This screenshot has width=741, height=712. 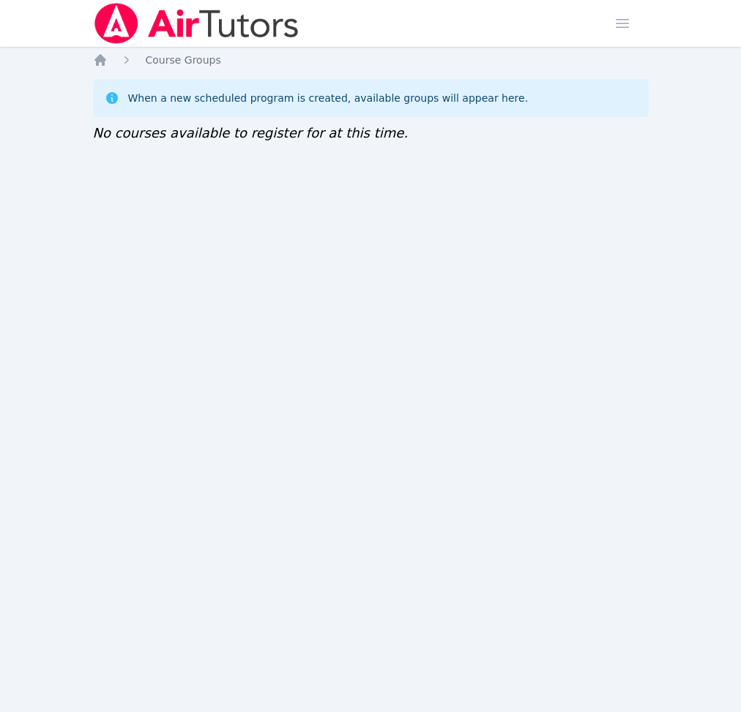 What do you see at coordinates (183, 60) in the screenshot?
I see `a: Course Groups` at bounding box center [183, 60].